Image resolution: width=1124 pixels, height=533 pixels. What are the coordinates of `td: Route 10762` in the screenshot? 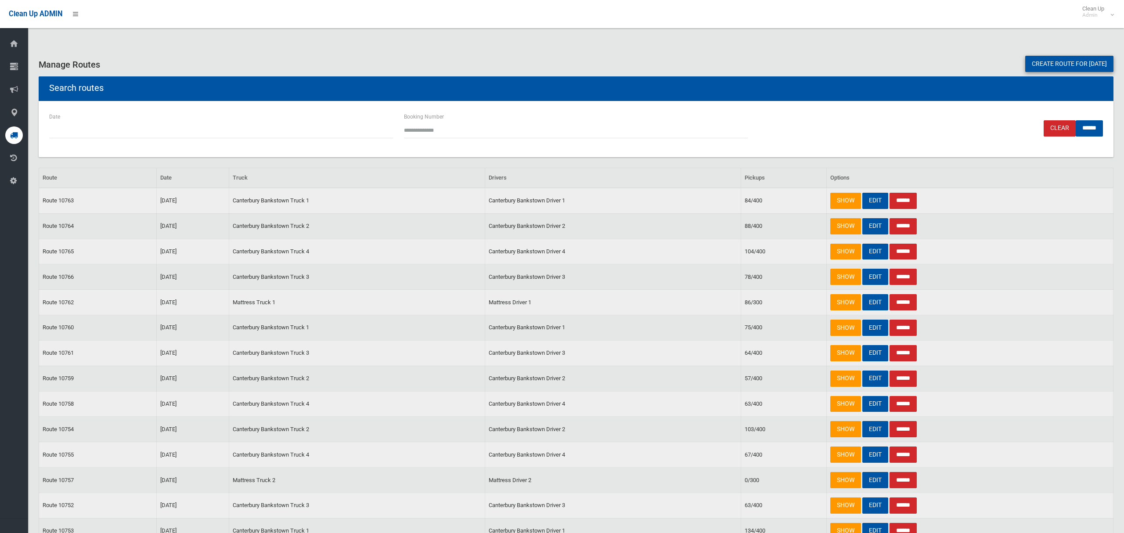 It's located at (98, 303).